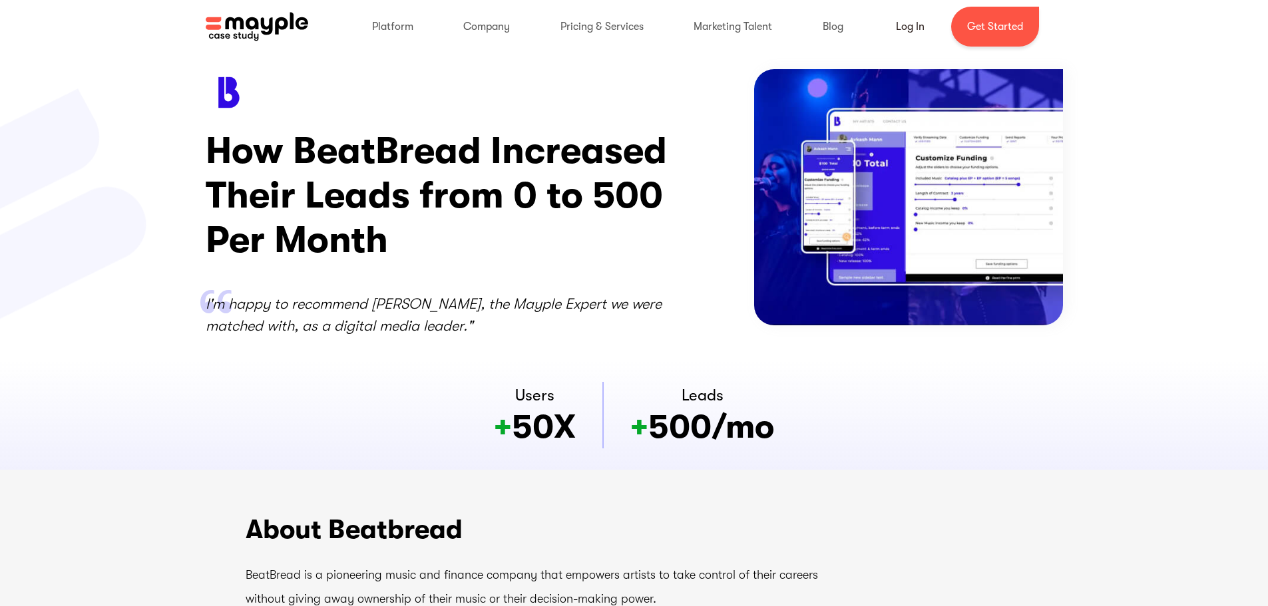 The height and width of the screenshot is (606, 1268). I want to click on div: Marketing Talent, so click(733, 27).